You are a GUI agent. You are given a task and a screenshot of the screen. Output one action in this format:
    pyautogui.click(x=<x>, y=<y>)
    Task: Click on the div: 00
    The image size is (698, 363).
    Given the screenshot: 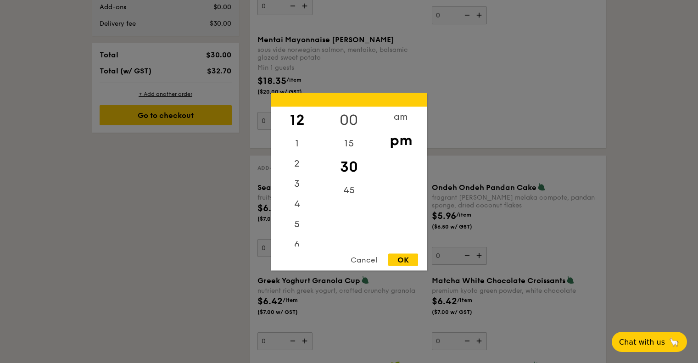 What is the action you would take?
    pyautogui.click(x=349, y=120)
    